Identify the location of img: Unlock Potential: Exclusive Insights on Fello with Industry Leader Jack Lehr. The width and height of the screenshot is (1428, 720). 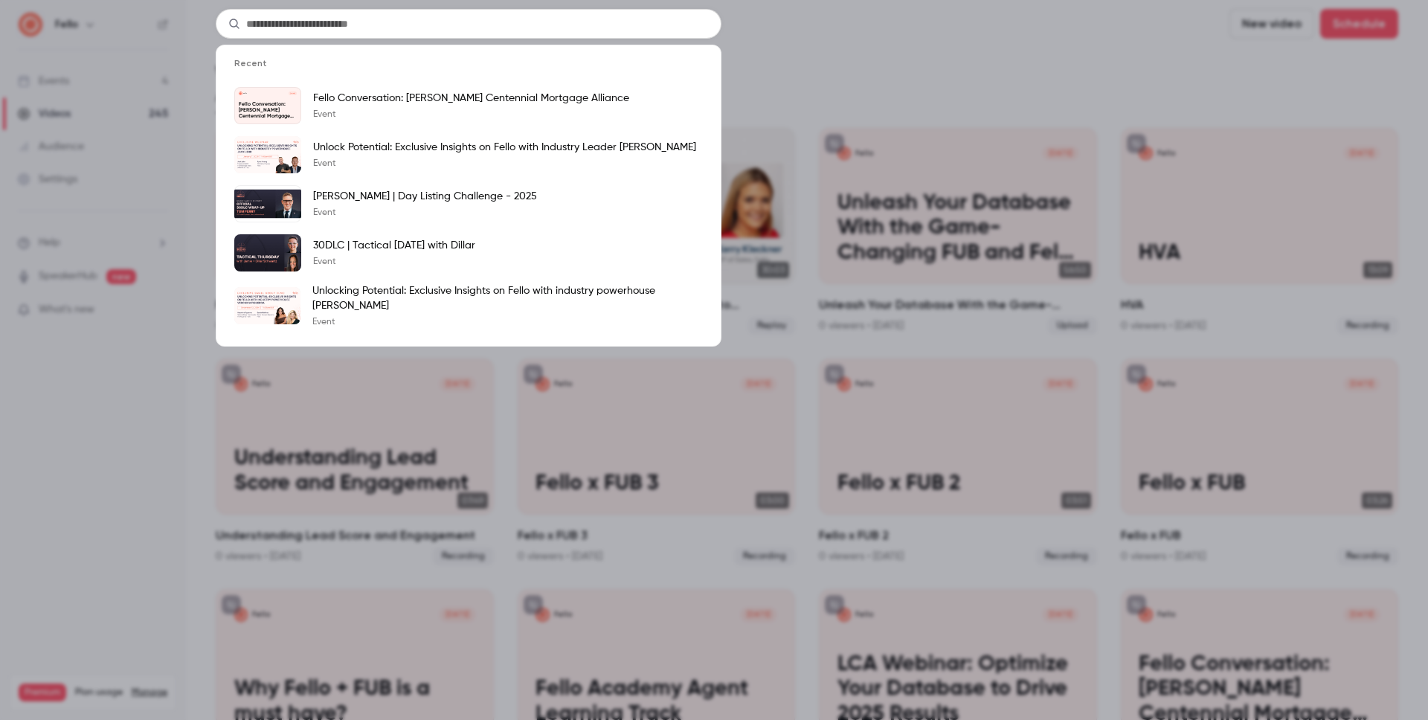
(268, 155).